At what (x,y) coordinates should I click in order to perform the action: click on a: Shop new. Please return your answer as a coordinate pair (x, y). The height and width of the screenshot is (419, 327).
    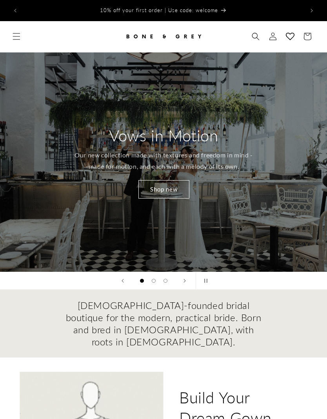
    Looking at the image, I should click on (163, 189).